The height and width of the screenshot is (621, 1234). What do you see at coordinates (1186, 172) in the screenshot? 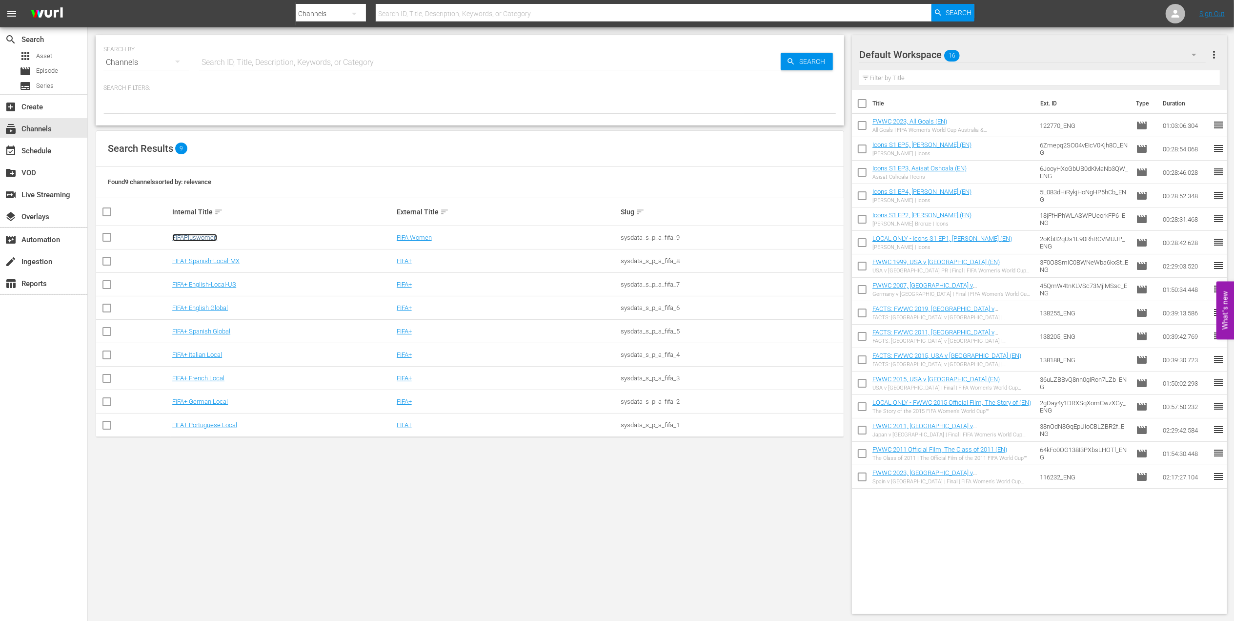
I see `td: 00:28:46.028` at bounding box center [1186, 172].